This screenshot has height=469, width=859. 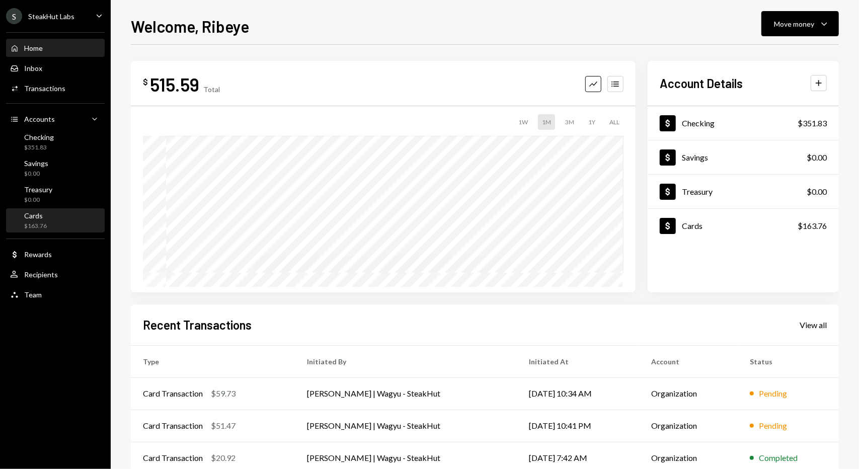 What do you see at coordinates (689, 361) in the screenshot?
I see `th: Account` at bounding box center [689, 361].